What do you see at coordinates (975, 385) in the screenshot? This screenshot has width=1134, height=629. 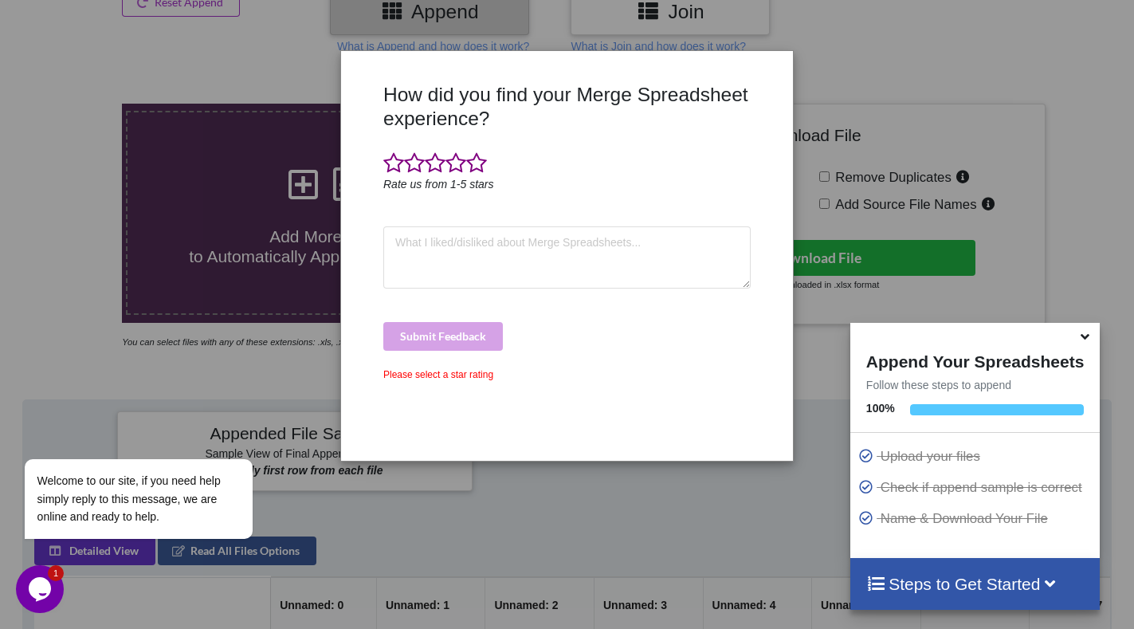 I see `p: Follow these steps to append` at bounding box center [975, 385].